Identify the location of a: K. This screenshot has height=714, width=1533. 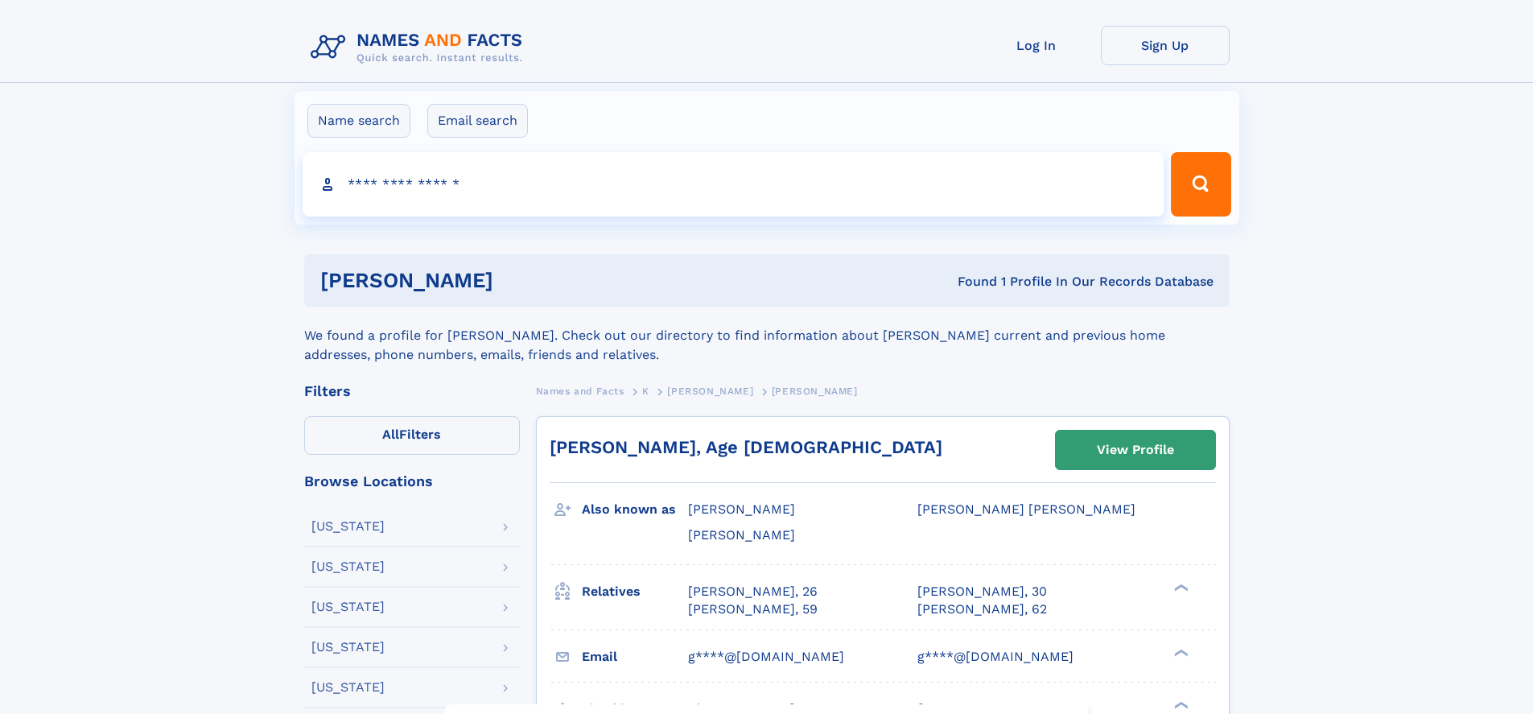
(645, 390).